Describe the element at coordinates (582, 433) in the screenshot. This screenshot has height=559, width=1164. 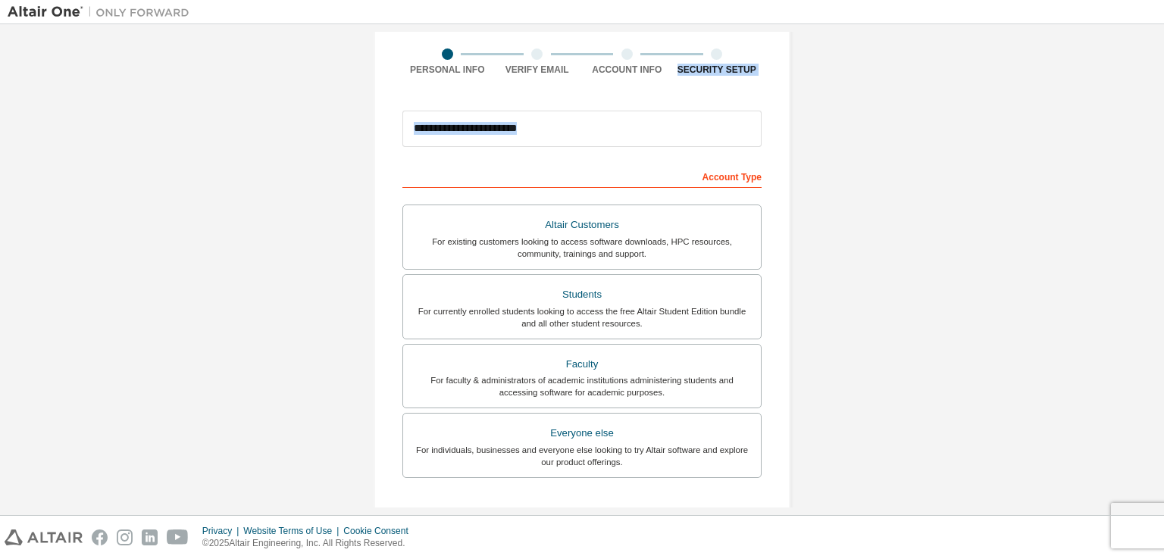
I see `div: Everyone else` at that location.